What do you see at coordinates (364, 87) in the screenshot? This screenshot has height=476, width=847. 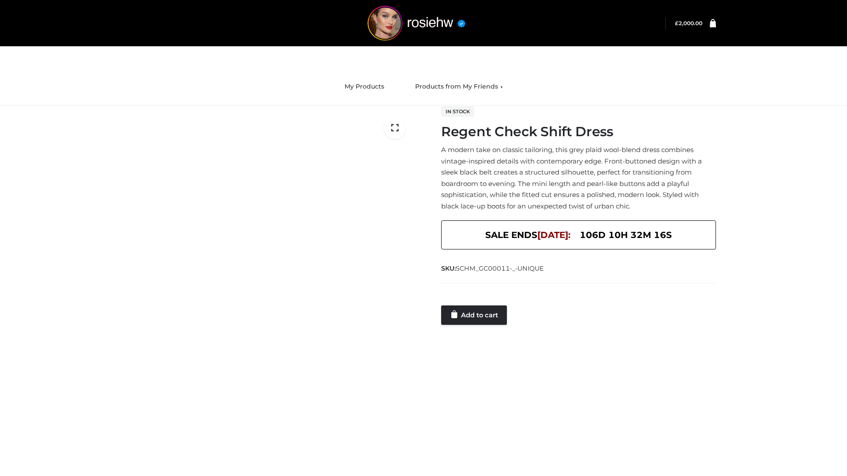 I see `a: My Products` at bounding box center [364, 87].